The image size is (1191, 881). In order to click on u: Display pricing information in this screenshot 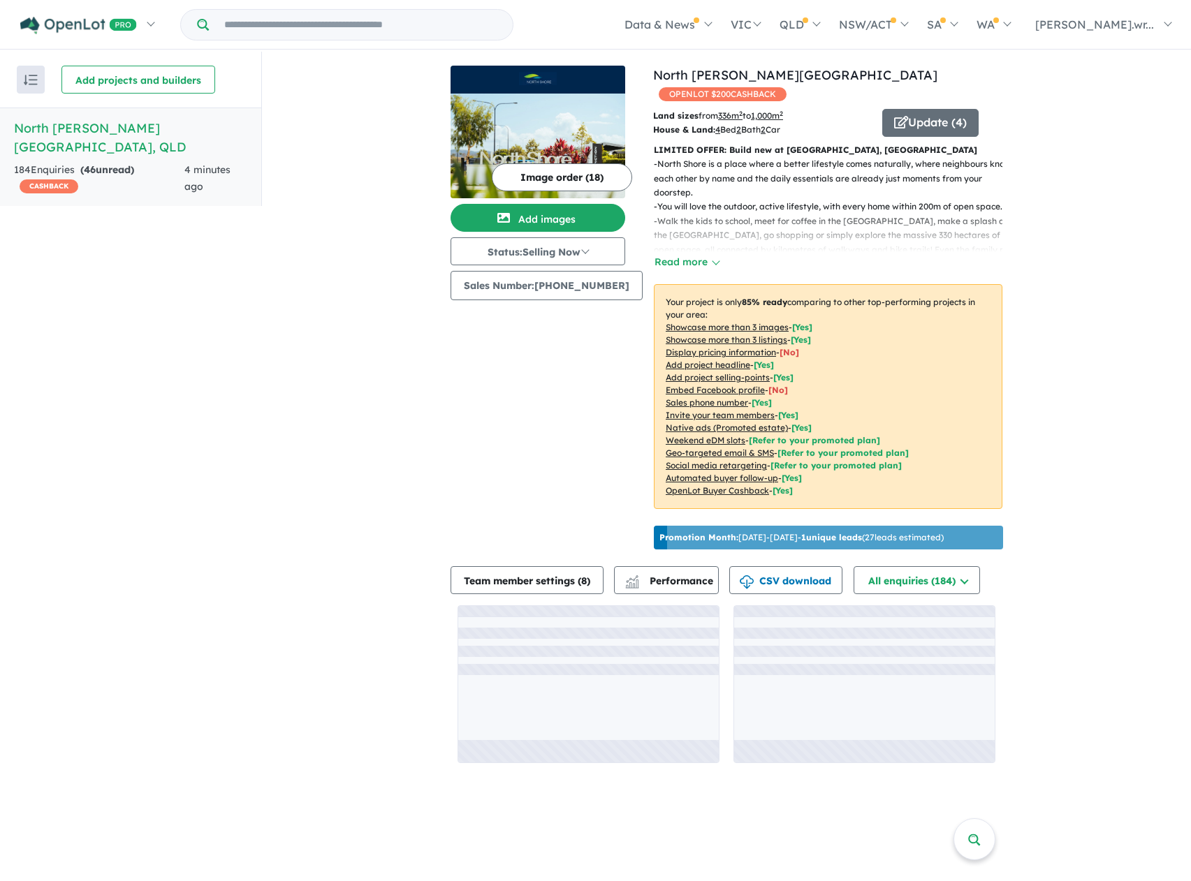, I will do `click(721, 352)`.